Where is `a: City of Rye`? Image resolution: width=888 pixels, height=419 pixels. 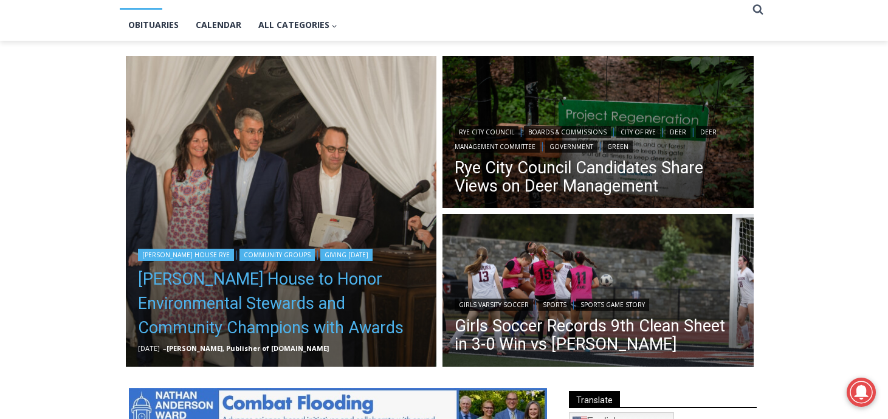
a: City of Rye is located at coordinates (638, 132).